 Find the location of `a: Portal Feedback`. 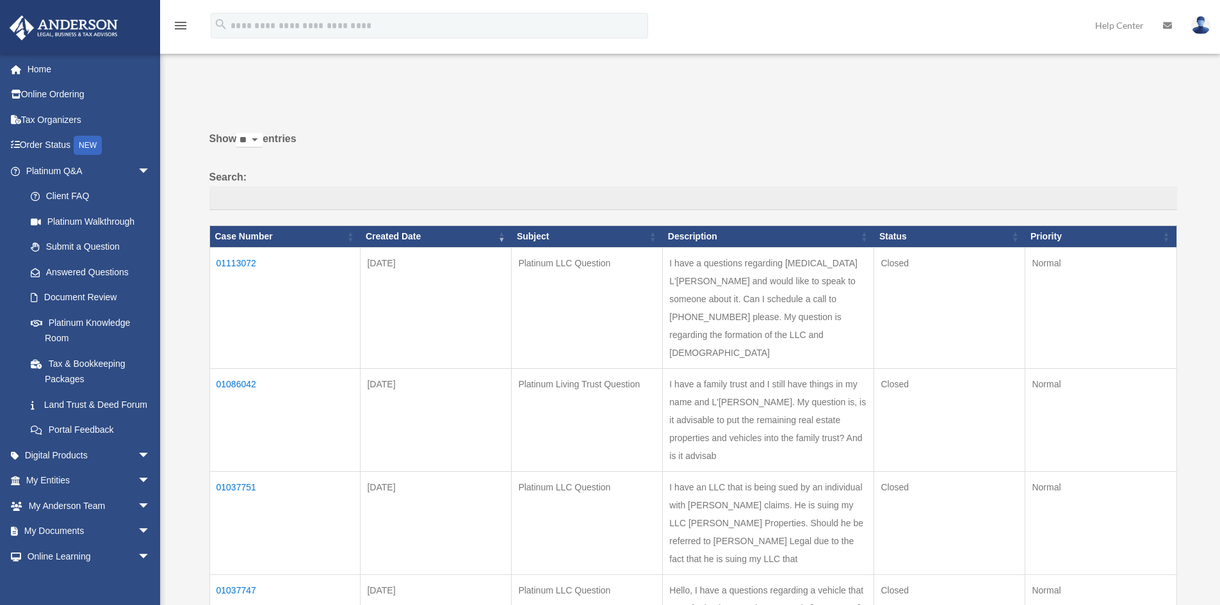

a: Portal Feedback is located at coordinates (90, 430).